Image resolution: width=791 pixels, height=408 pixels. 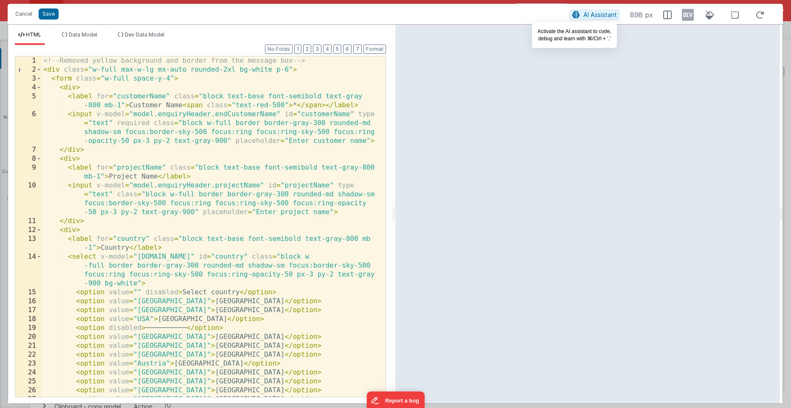 What do you see at coordinates (28, 270) in the screenshot?
I see `div: 14` at bounding box center [28, 270].